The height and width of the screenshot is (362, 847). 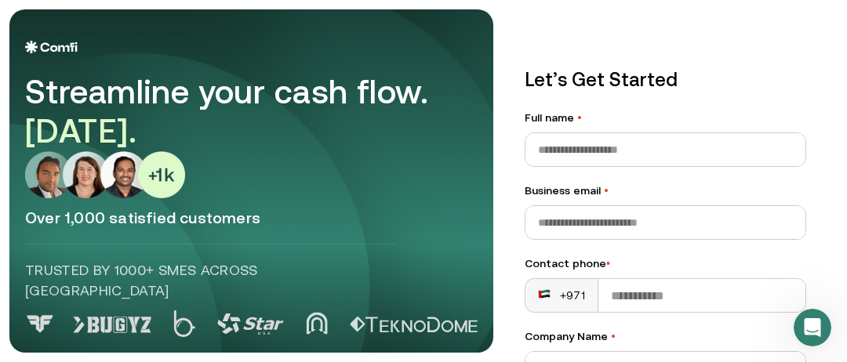 I want to click on img: Logo, so click(x=51, y=47).